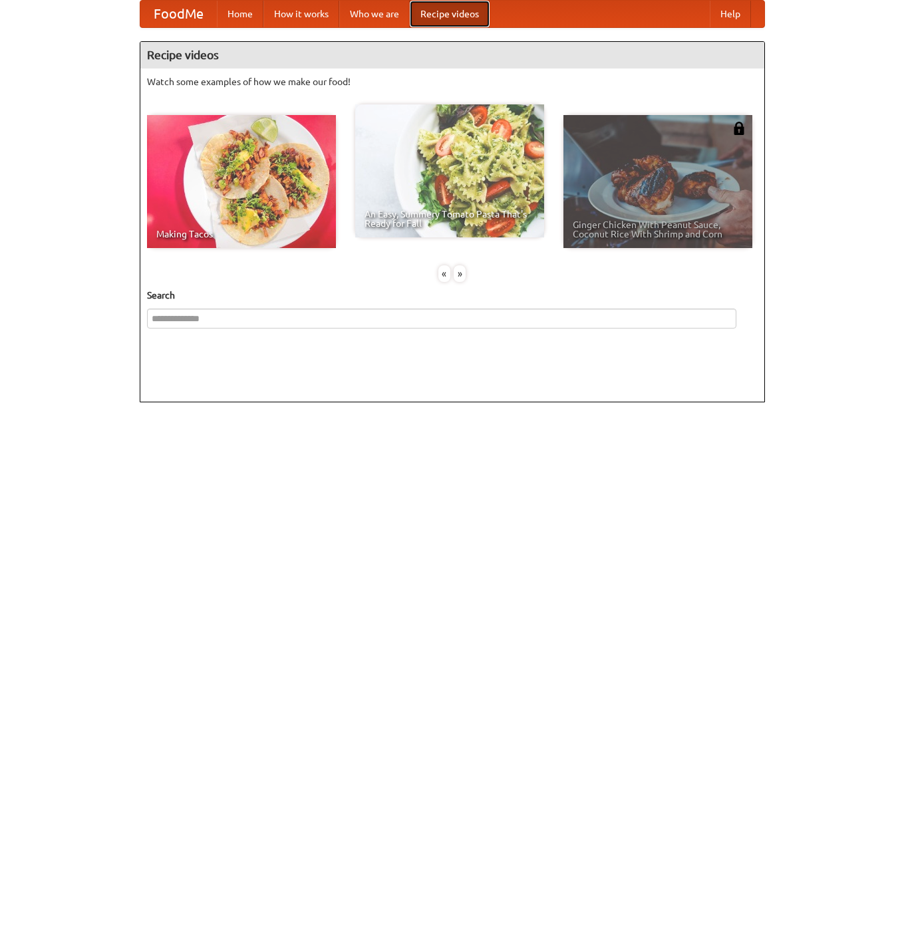  Describe the element at coordinates (178, 14) in the screenshot. I see `a: FoodMe` at that location.